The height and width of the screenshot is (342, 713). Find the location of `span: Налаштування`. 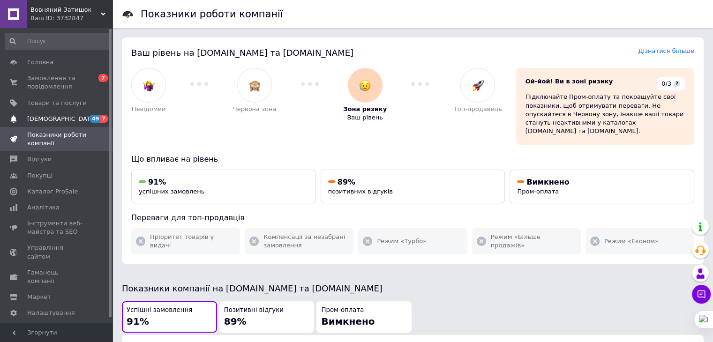

span: Налаштування is located at coordinates (51, 313).